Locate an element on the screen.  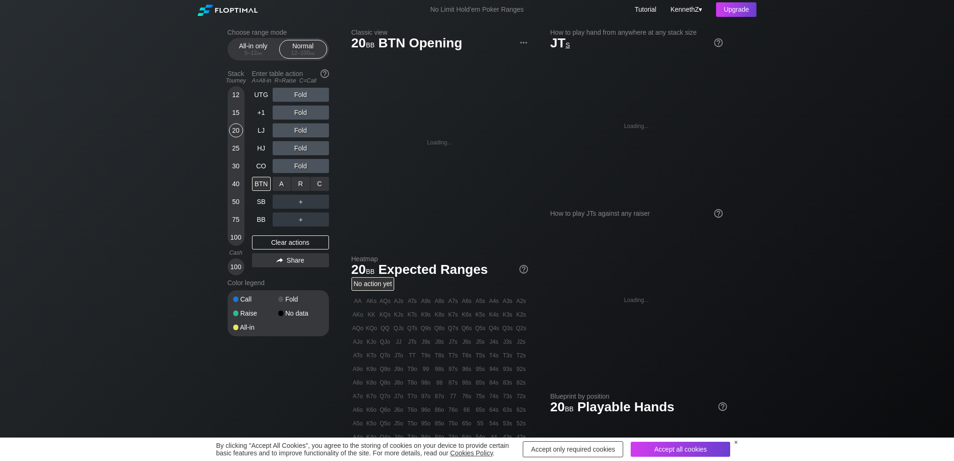
div: CO is located at coordinates (261, 166).